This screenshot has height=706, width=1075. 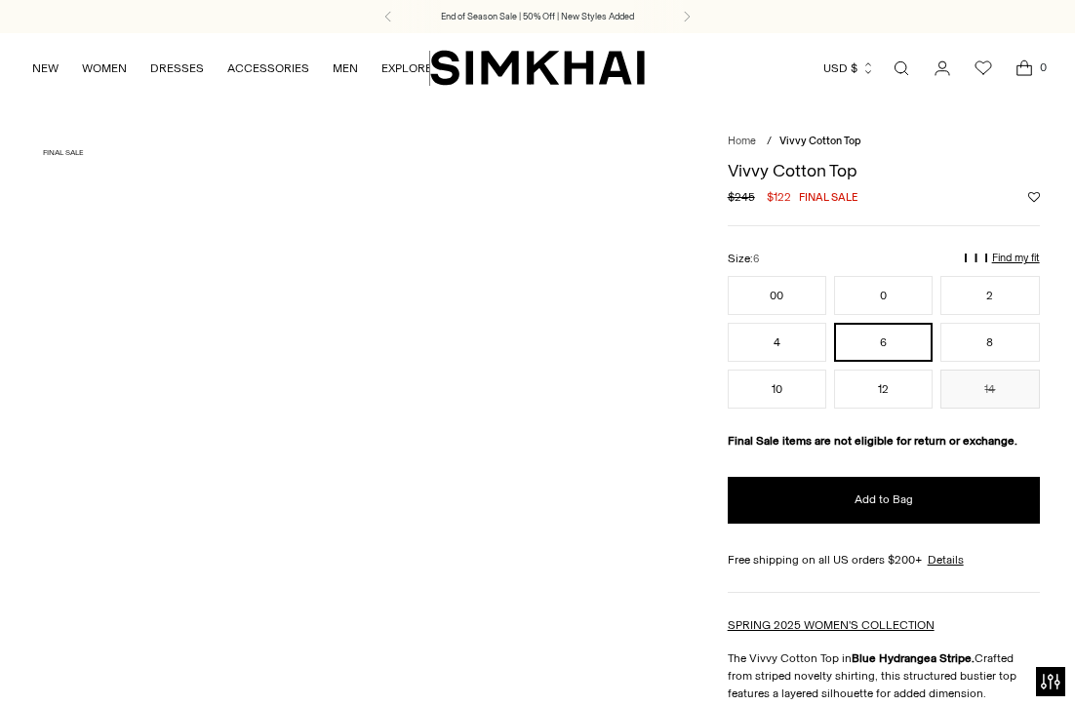 What do you see at coordinates (983, 68) in the screenshot?
I see `a: Wishlist` at bounding box center [983, 68].